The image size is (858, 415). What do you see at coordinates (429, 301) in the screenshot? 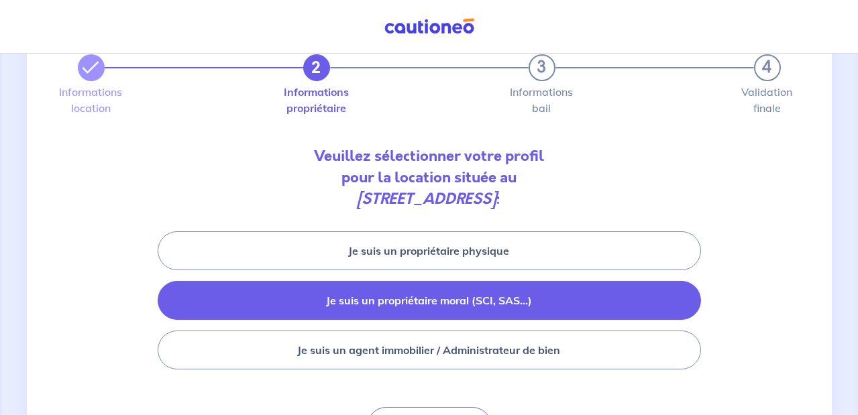
I see `button: Je suis un propriétaire moral (SCI, SAS...)` at bounding box center [429, 301].